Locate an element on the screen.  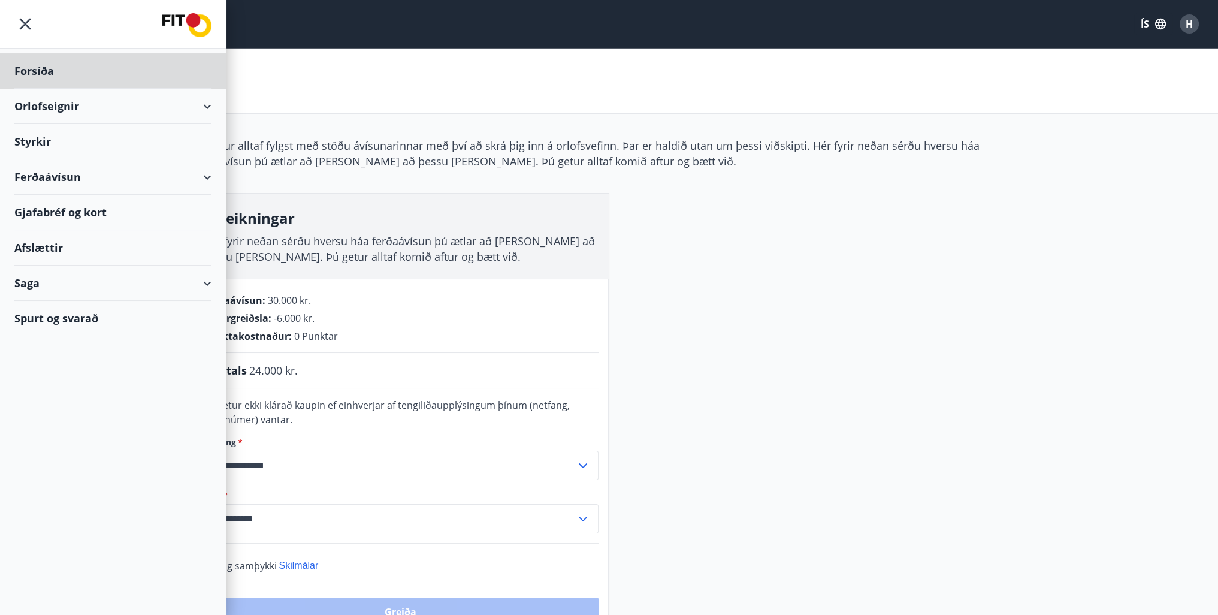
label: Netfang is located at coordinates (401, 442).